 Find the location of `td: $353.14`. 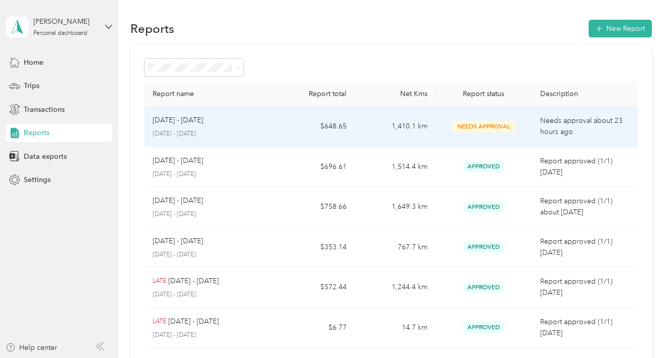

td: $353.14 is located at coordinates (314, 247).